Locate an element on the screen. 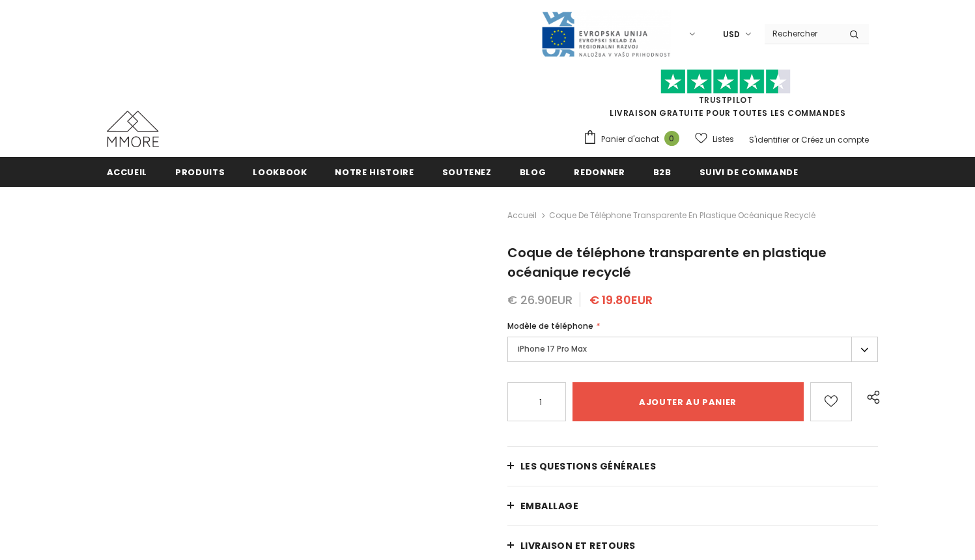 The width and height of the screenshot is (975, 560). span: Panier d'achat is located at coordinates (630, 139).